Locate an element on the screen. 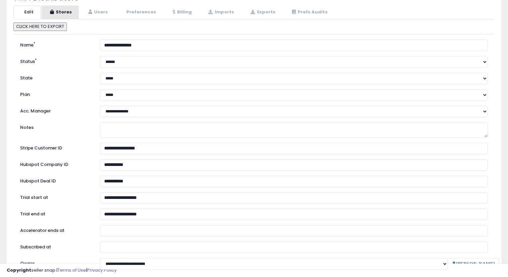  label: State is located at coordinates (55, 77).